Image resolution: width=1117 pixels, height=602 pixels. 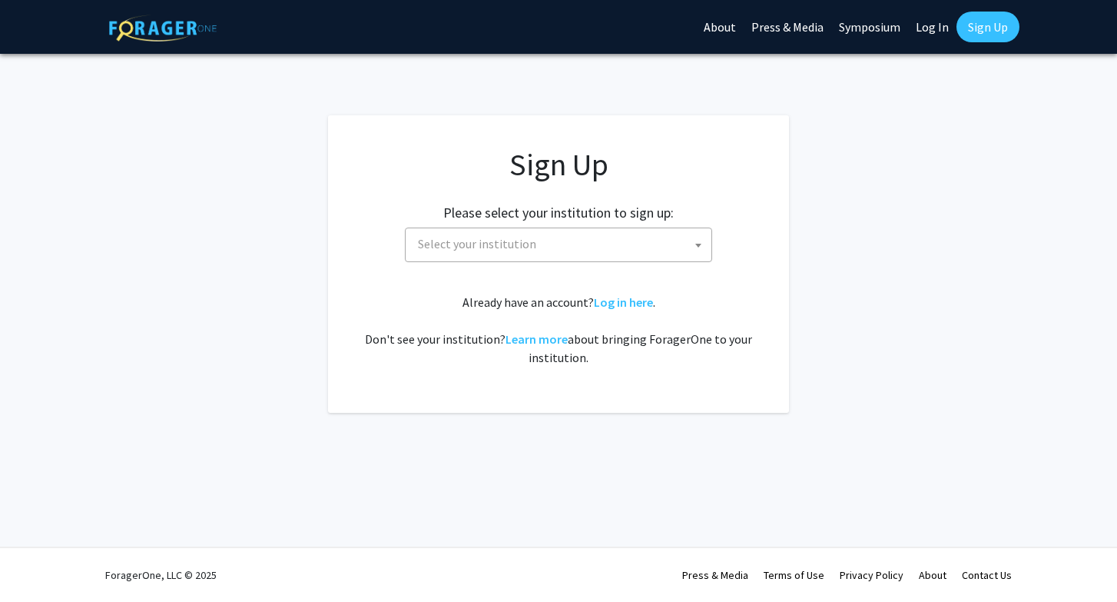 What do you see at coordinates (559, 330) in the screenshot?
I see `div: Already have an account? . Don't see your institution? about bringing ForagerOne to your institut...` at bounding box center [559, 330].